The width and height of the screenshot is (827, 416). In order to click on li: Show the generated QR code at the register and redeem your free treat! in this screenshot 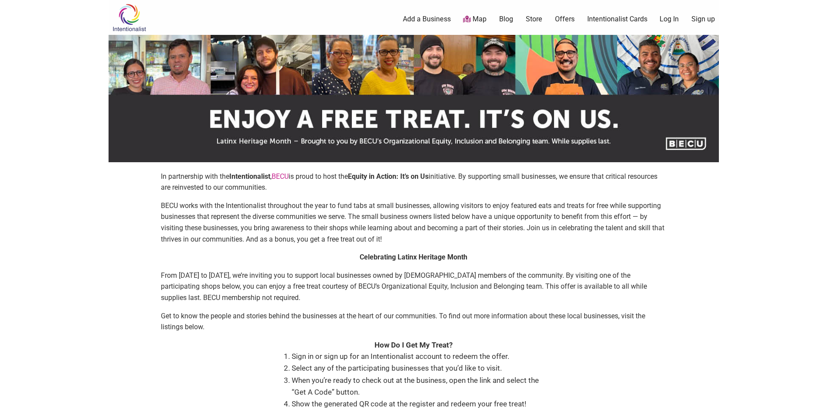, I will do `click(418, 404)`.